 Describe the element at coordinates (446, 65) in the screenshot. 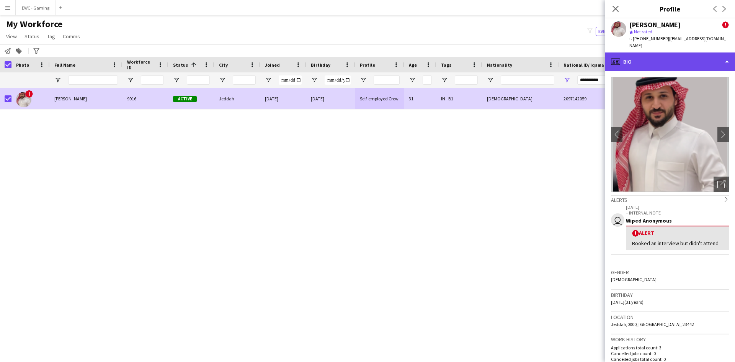

I see `span: Tags` at that location.